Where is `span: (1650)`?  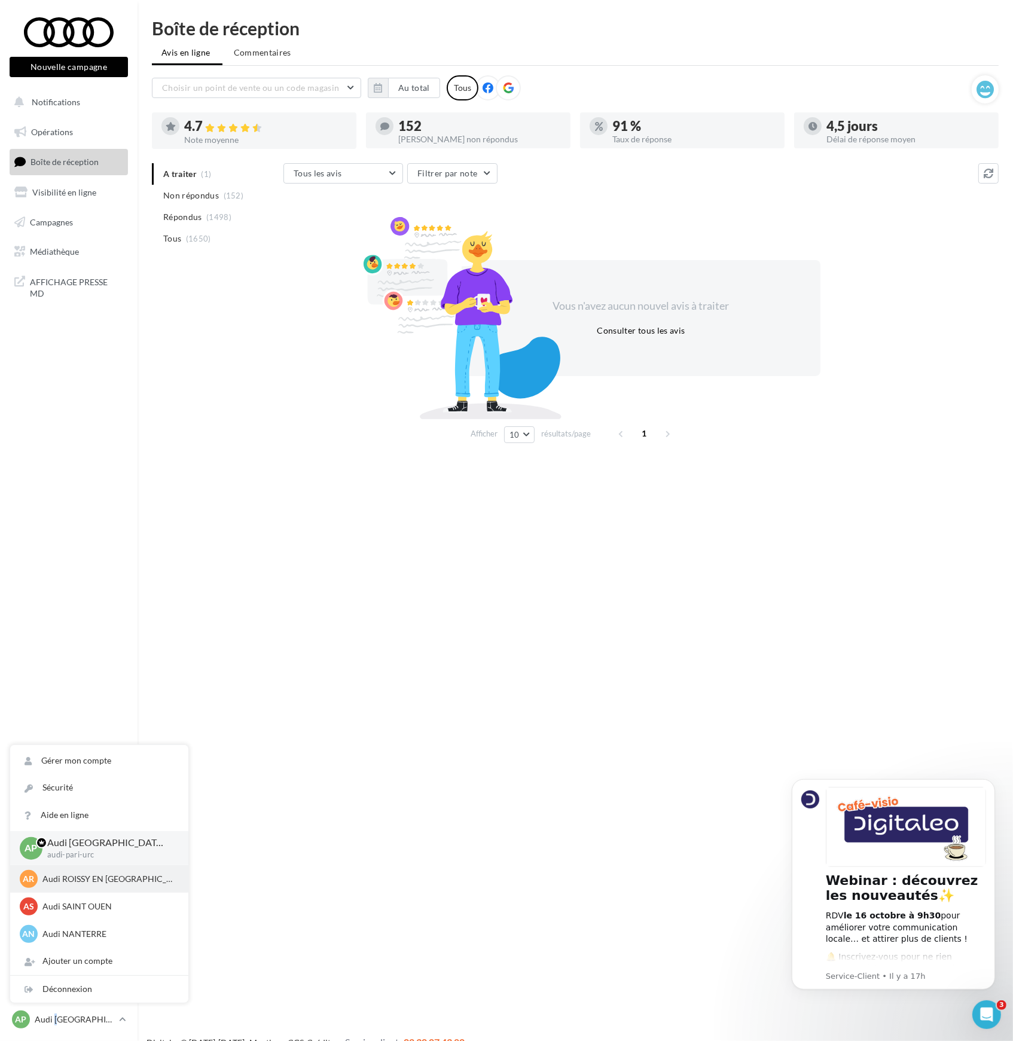 span: (1650) is located at coordinates (198, 239).